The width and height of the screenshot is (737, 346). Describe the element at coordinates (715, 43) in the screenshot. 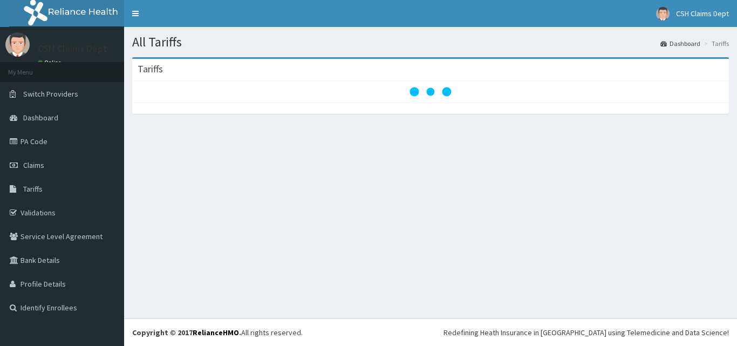

I see `li: Tariffs` at that location.